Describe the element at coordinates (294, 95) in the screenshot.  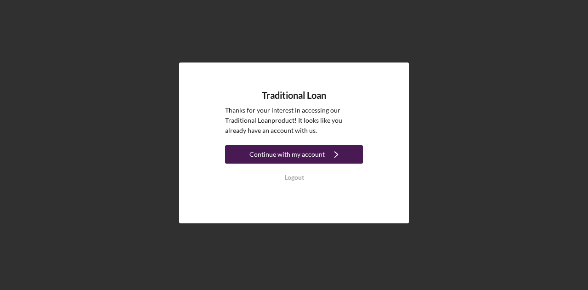
I see `h4: Traditional Loan` at that location.